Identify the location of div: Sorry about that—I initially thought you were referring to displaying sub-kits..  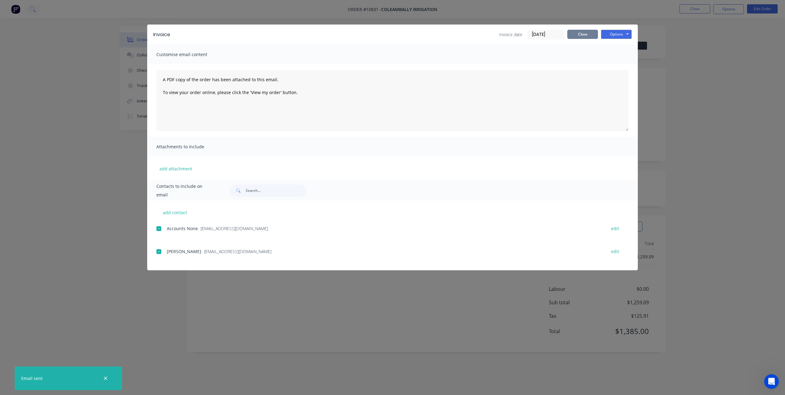
(53, 136).